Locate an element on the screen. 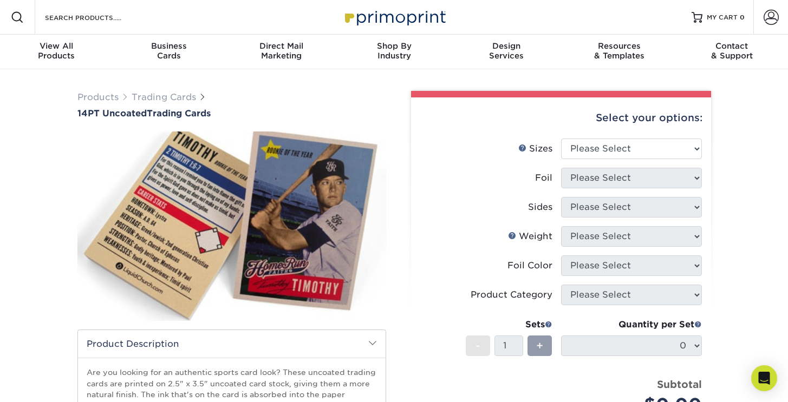  div: Weight is located at coordinates (530, 237).